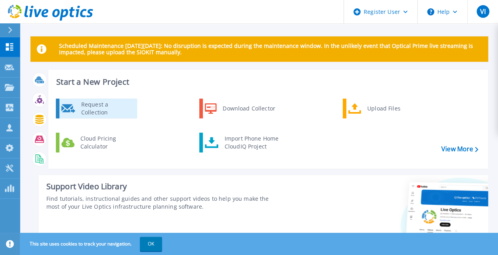 Image resolution: width=498 pixels, height=255 pixels. Describe the element at coordinates (482, 11) in the screenshot. I see `span: VI` at that location.